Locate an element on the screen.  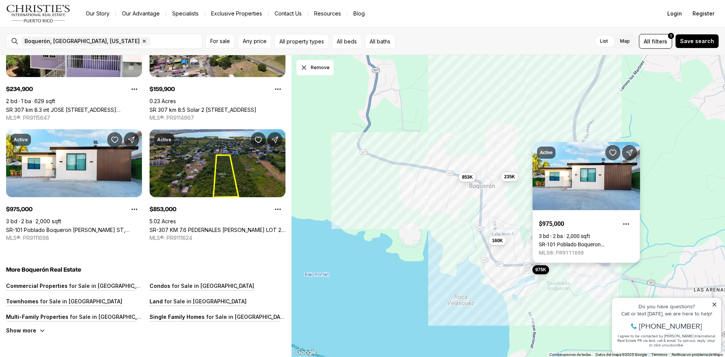
button: 975K is located at coordinates (541, 270).